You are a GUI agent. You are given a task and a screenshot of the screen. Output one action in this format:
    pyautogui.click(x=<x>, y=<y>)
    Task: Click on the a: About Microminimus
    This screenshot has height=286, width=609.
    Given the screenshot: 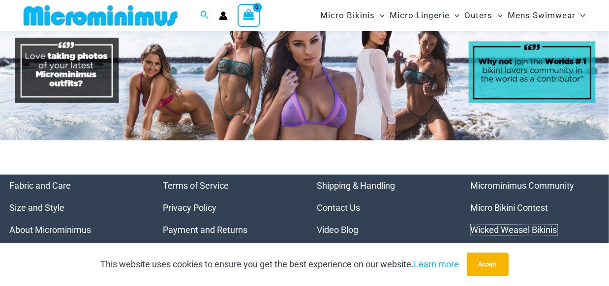 What is the action you would take?
    pyautogui.click(x=50, y=230)
    